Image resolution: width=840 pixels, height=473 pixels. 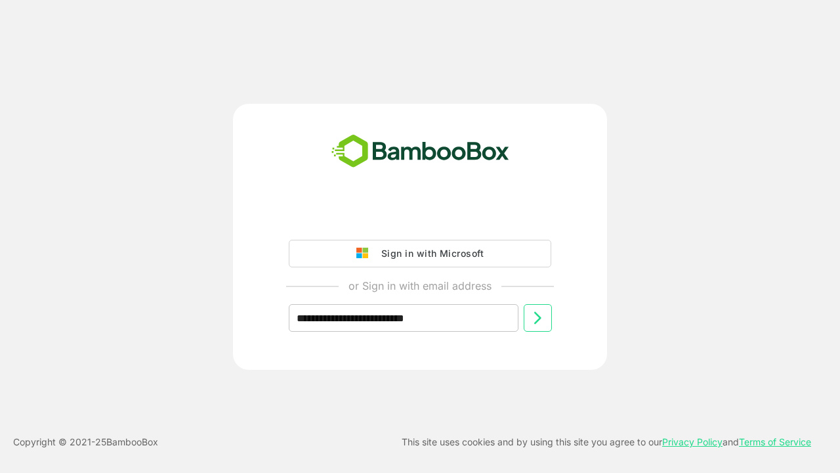 I want to click on a: Privacy Policy, so click(x=692, y=441).